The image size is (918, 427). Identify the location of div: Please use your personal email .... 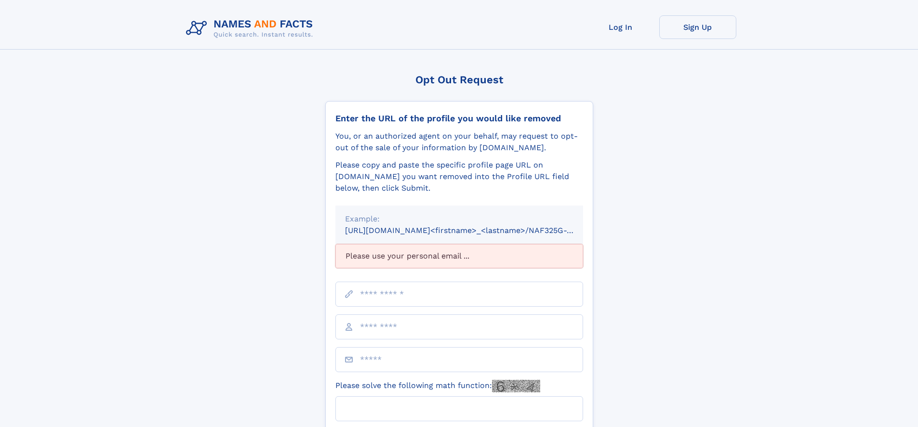
(459, 256).